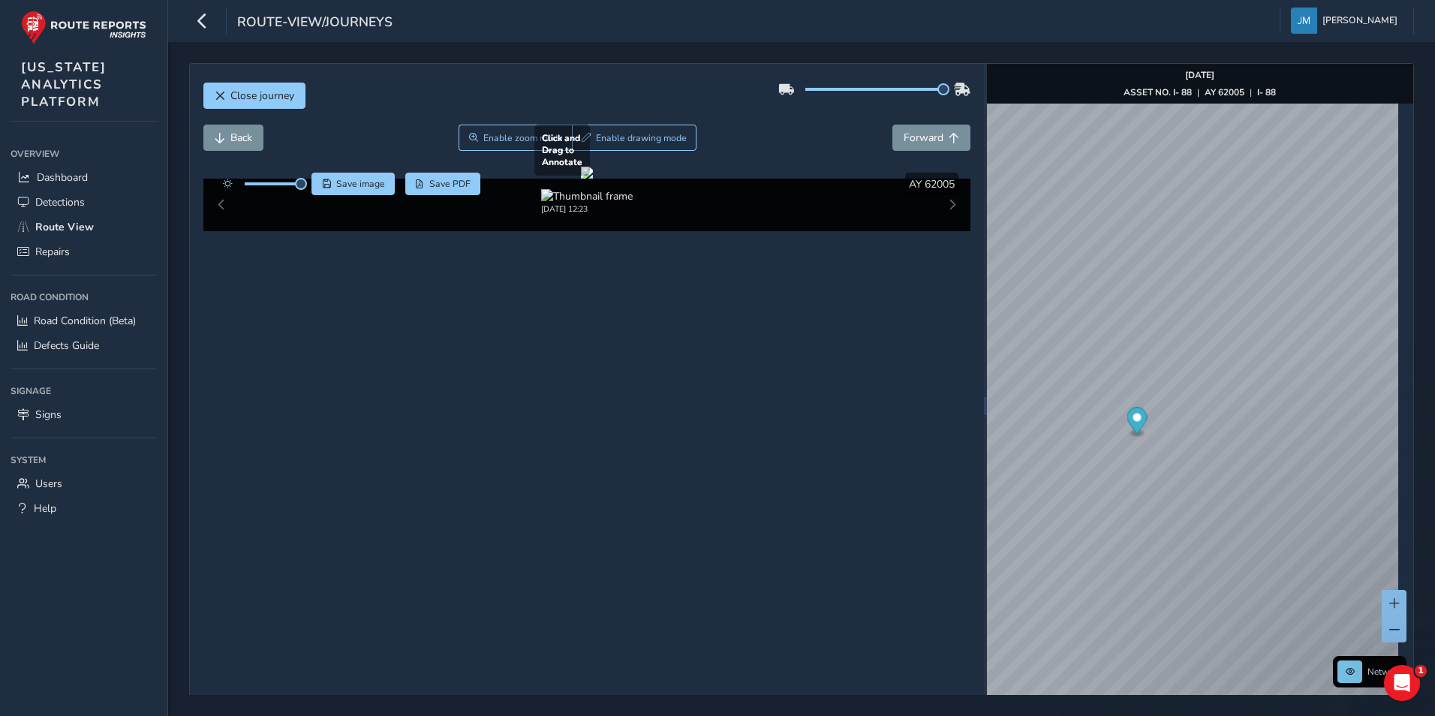 The width and height of the screenshot is (1435, 716). What do you see at coordinates (83, 484) in the screenshot?
I see `a: Users` at bounding box center [83, 484].